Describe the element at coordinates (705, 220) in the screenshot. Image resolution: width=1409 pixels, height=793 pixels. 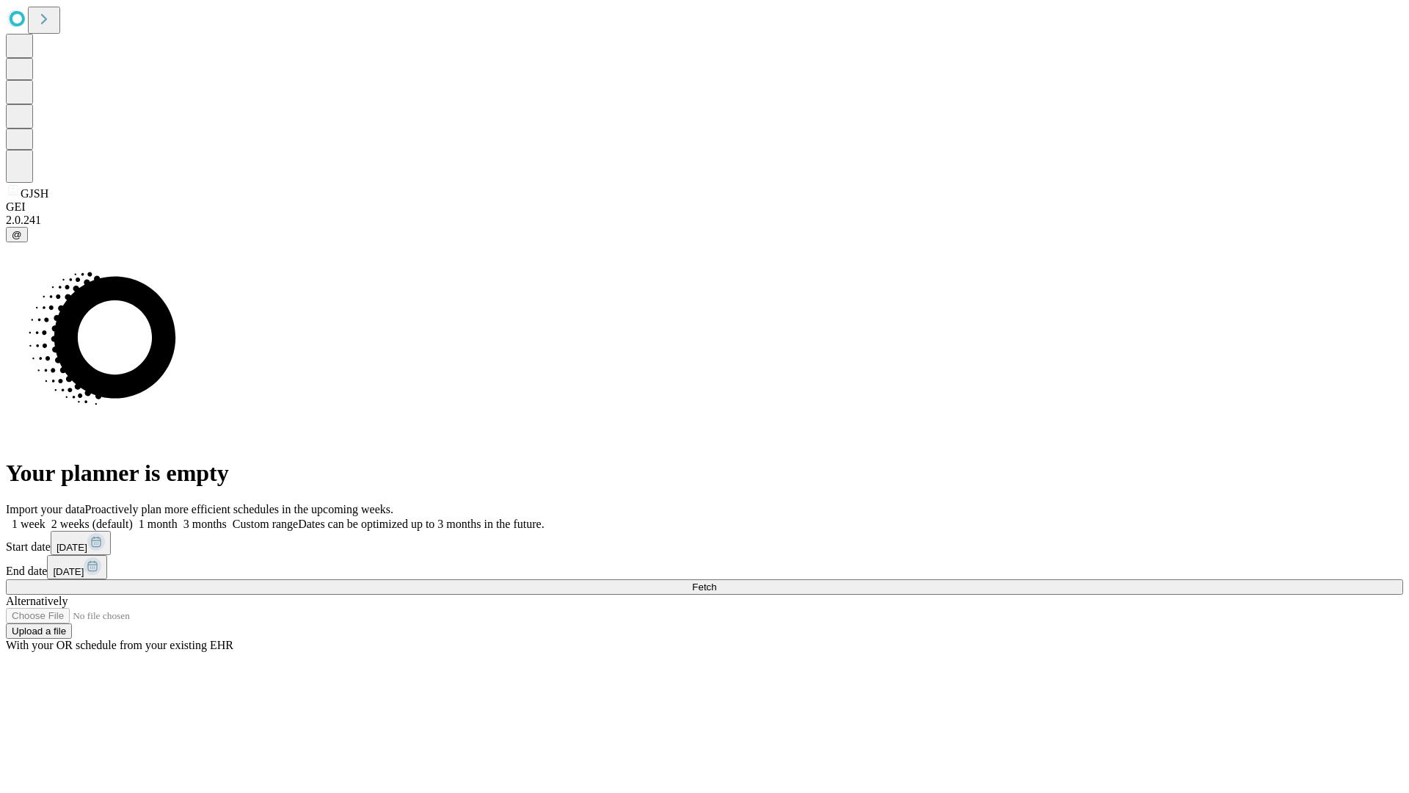
I see `div: 2.0.241` at that location.